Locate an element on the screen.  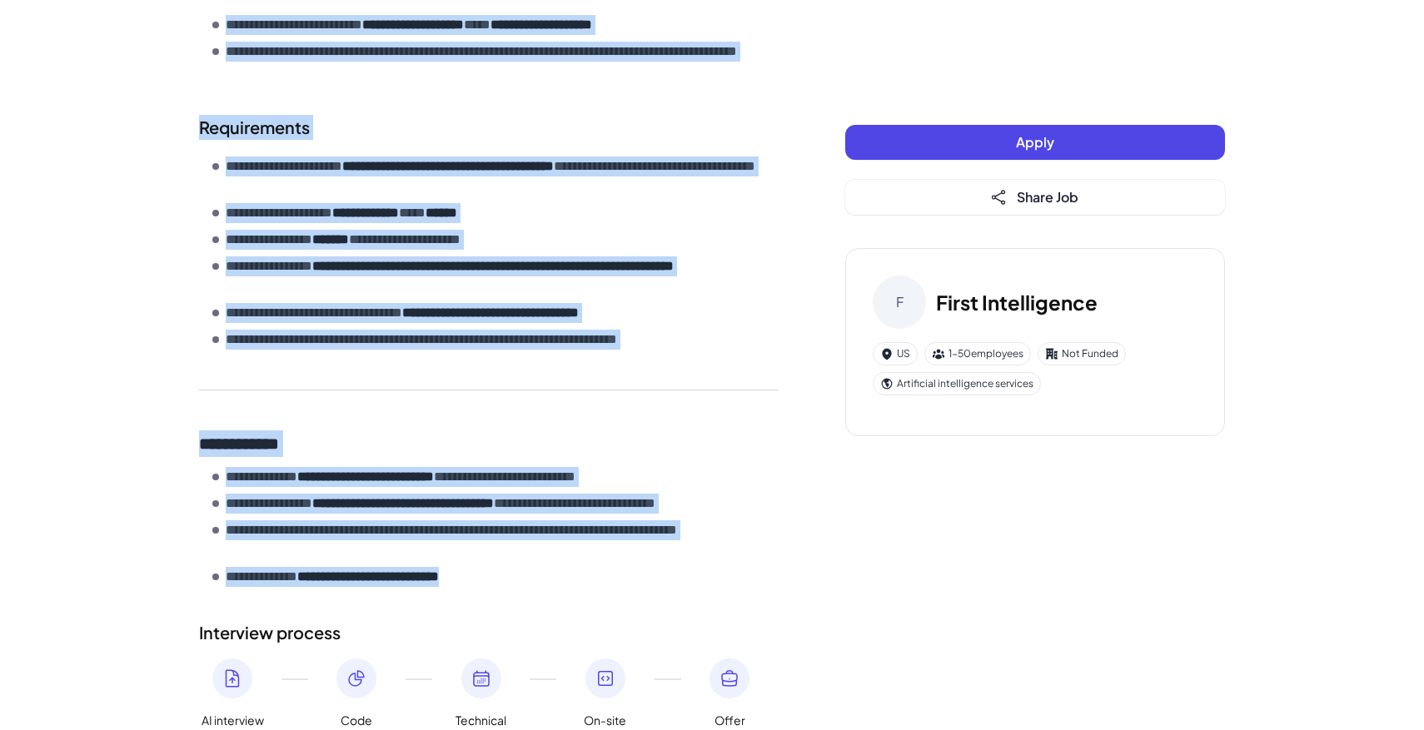
div: F is located at coordinates (899, 302).